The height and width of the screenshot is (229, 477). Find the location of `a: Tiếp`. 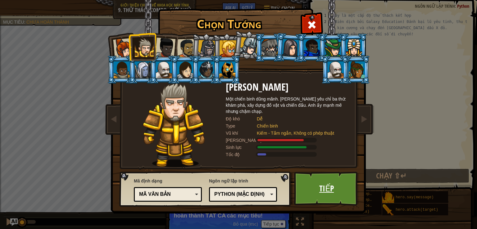

a: Tiếp is located at coordinates (326, 189).